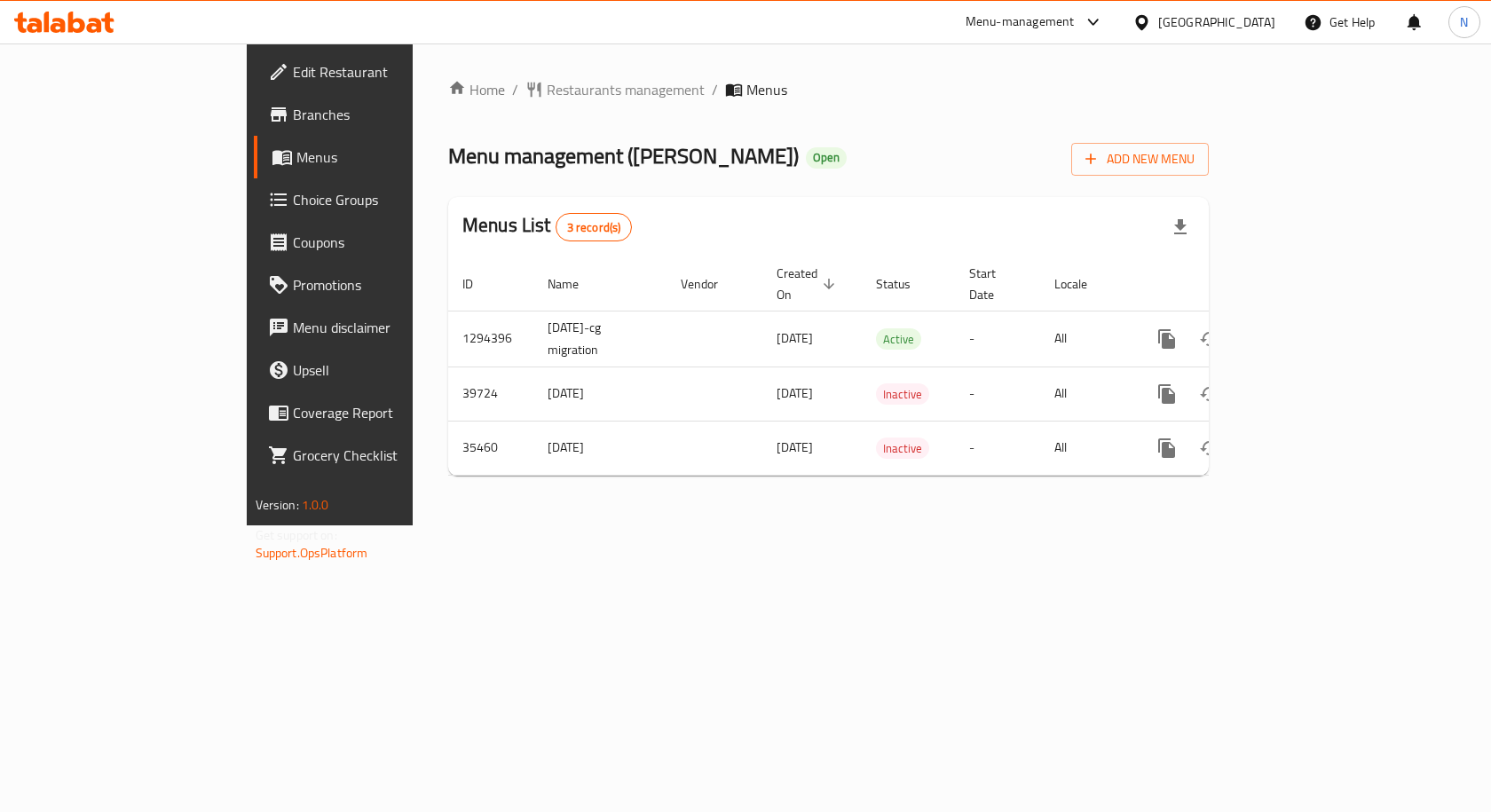 The height and width of the screenshot is (812, 1491). What do you see at coordinates (899, 339) in the screenshot?
I see `div: Active` at bounding box center [899, 339].